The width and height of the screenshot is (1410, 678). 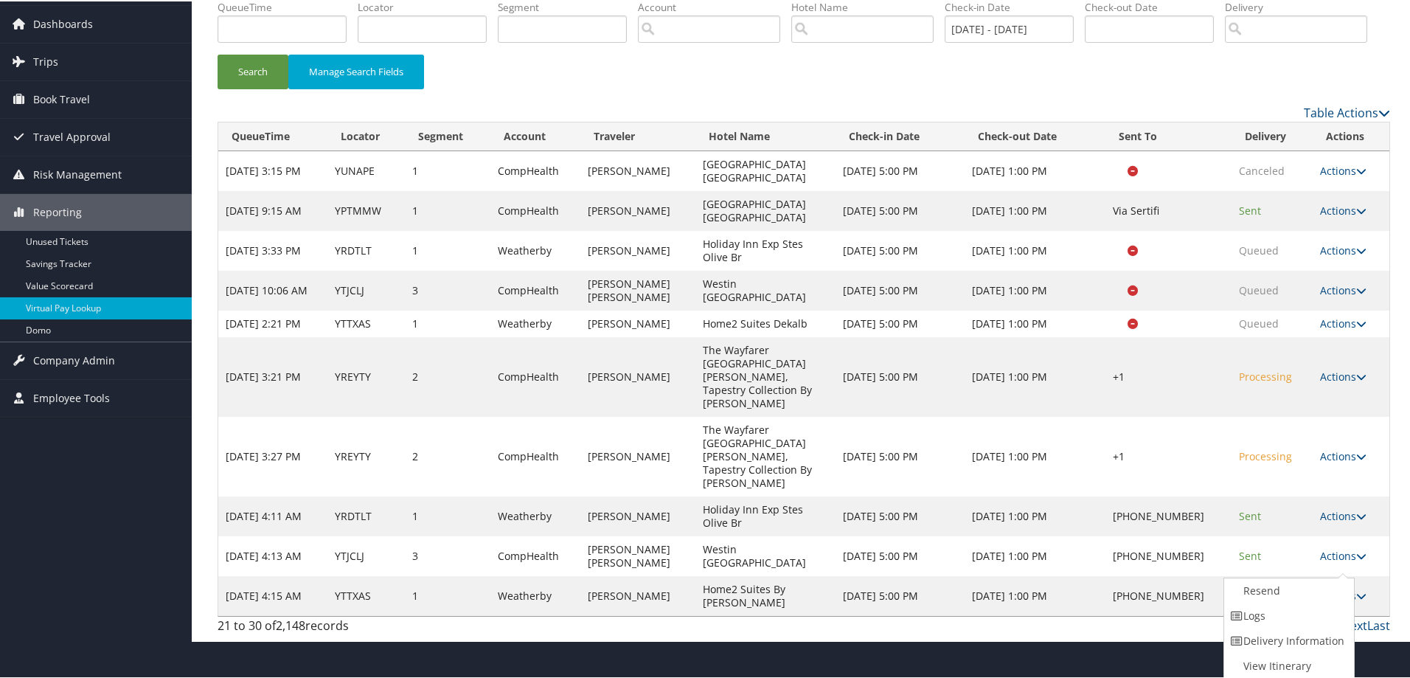 I want to click on td: Home2 Suites Dekalb, so click(x=765, y=322).